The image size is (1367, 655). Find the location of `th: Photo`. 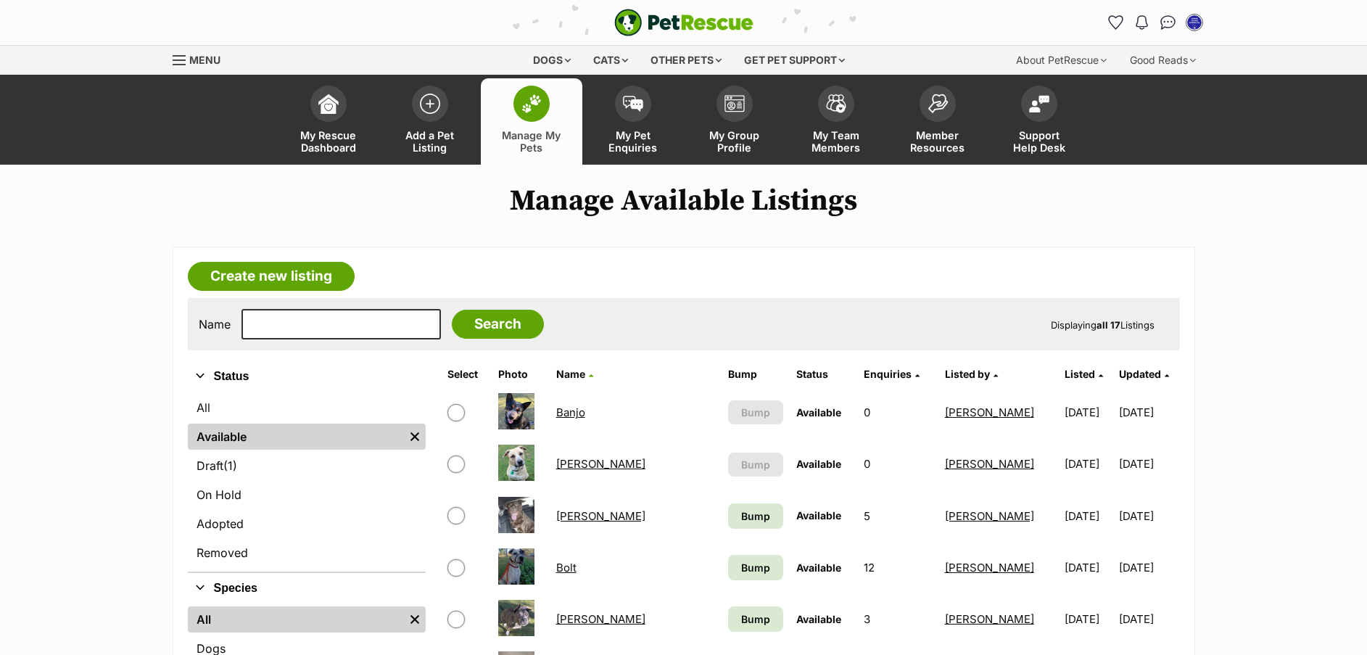

th: Photo is located at coordinates (521, 374).